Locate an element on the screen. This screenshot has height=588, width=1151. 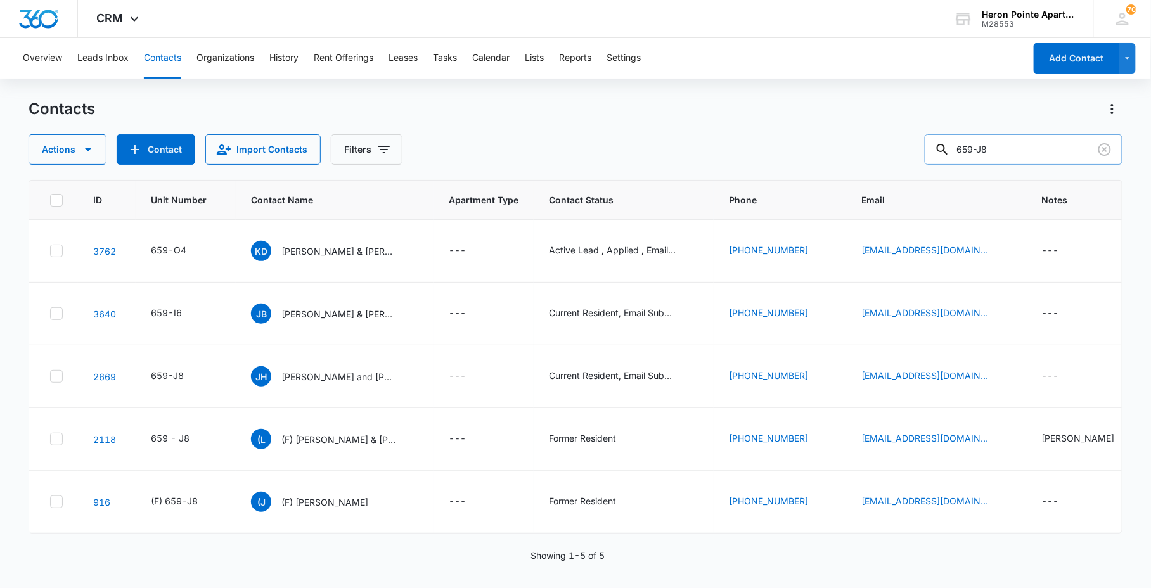
a: Navigate to contact details page for Jenna Hayward and Steven Mesmer is located at coordinates (105, 376).